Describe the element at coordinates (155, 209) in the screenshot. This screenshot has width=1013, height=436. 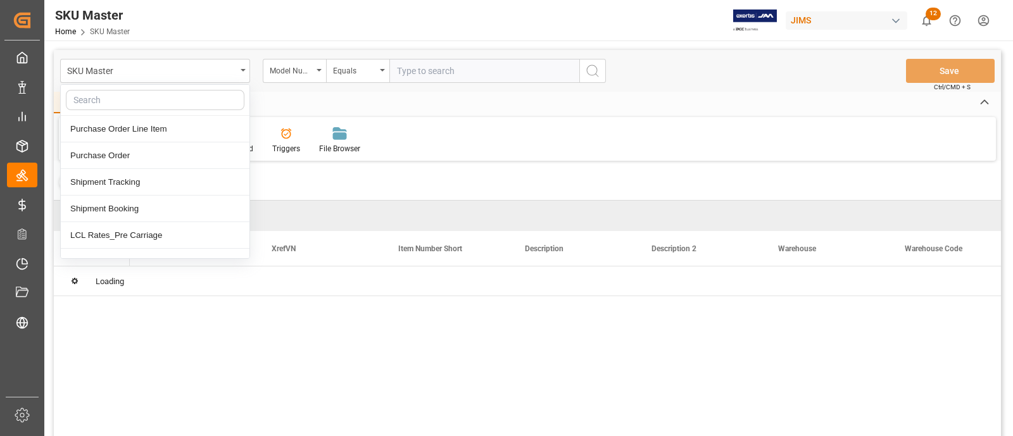
I see `div: Shipment Booking` at that location.